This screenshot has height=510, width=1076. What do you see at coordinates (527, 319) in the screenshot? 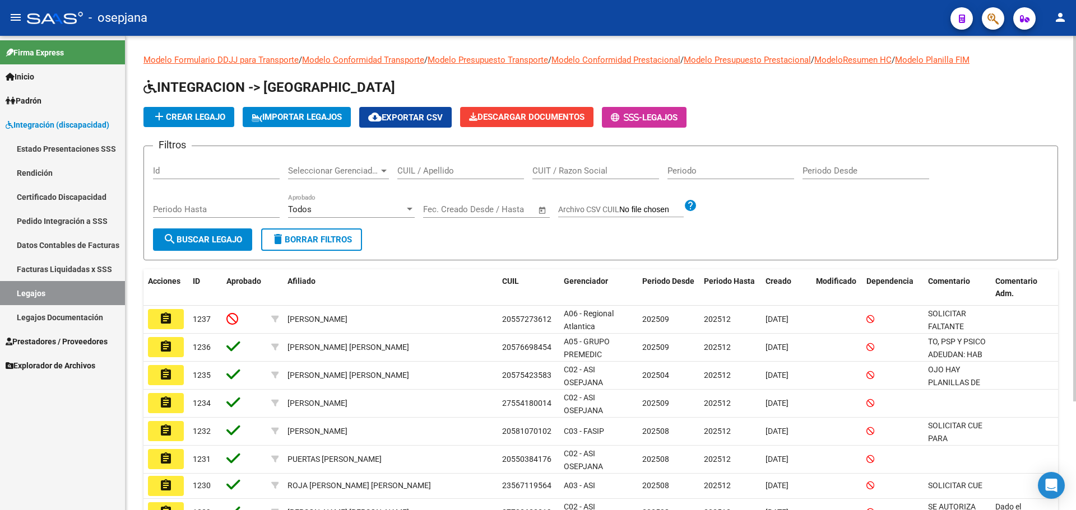
I see `span: 20557273612` at bounding box center [527, 319].